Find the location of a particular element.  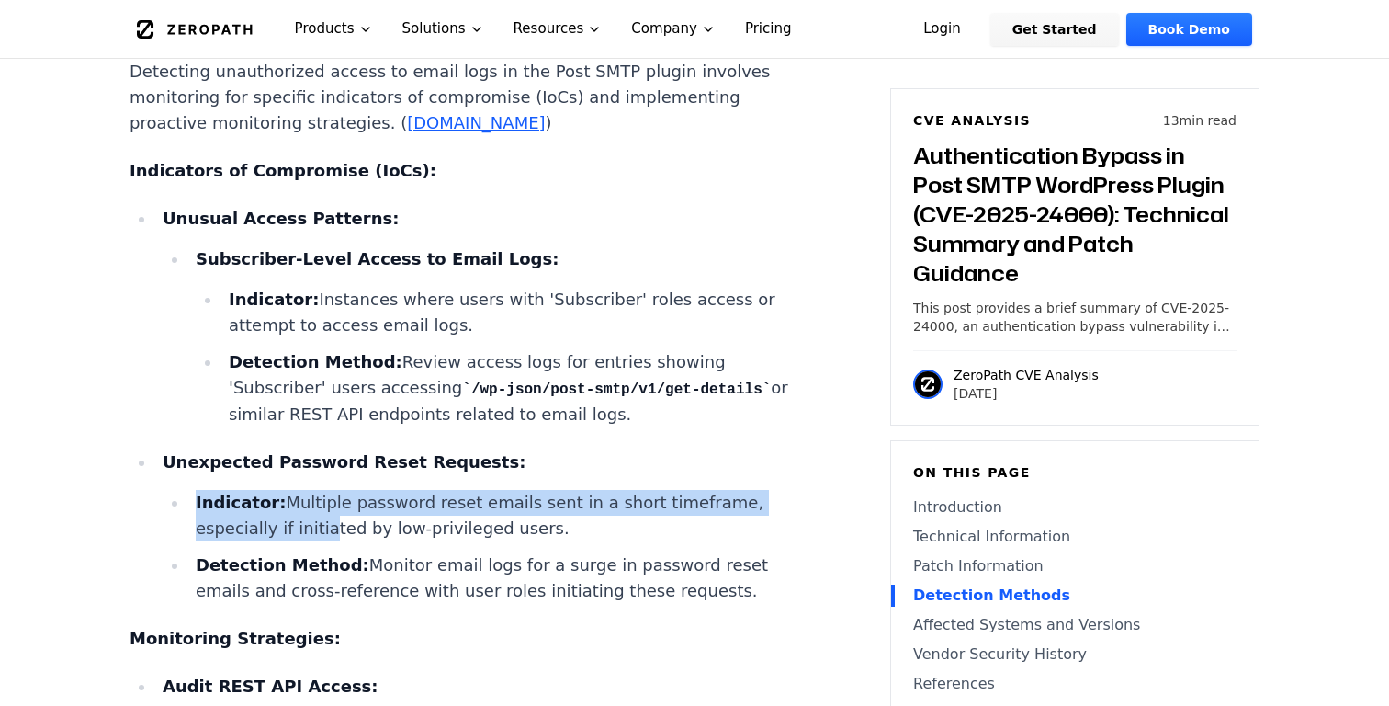

code: /wp-json/post-smtp/v1/get-details is located at coordinates (616, 390).